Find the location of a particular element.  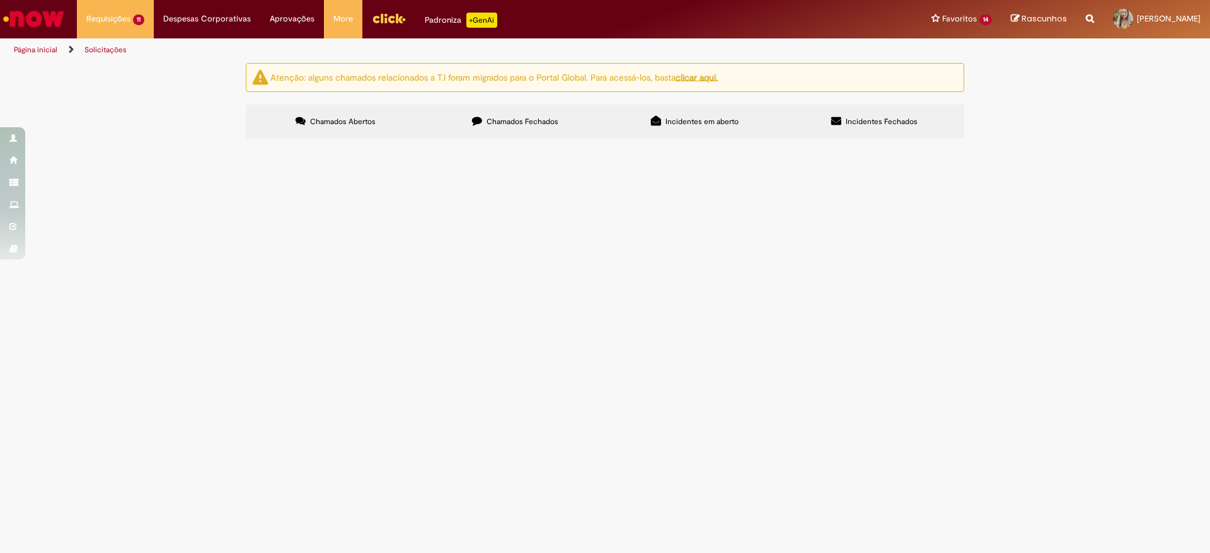

span: 14 is located at coordinates (986, 20).